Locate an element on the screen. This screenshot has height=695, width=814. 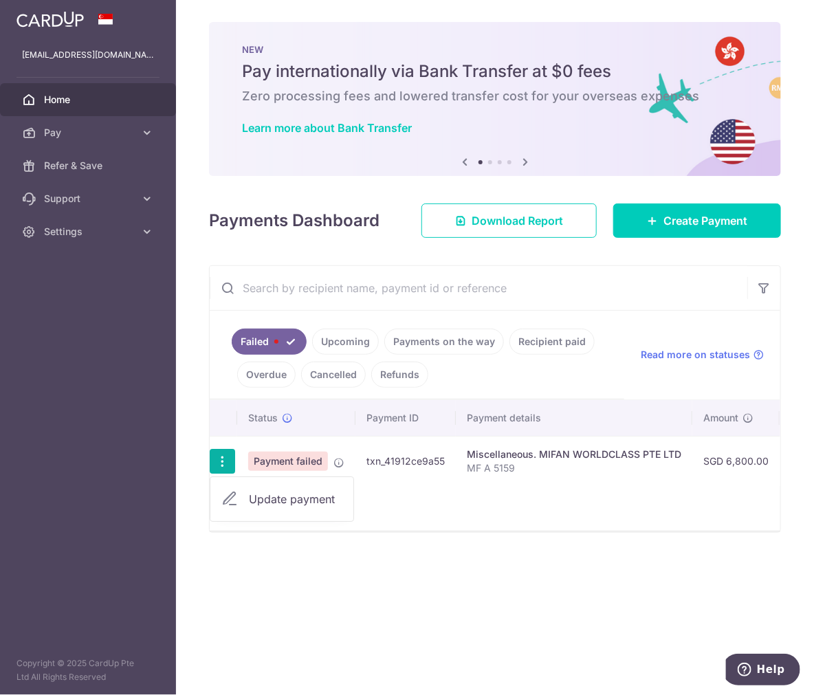
span: Read more on statuses is located at coordinates (695, 355).